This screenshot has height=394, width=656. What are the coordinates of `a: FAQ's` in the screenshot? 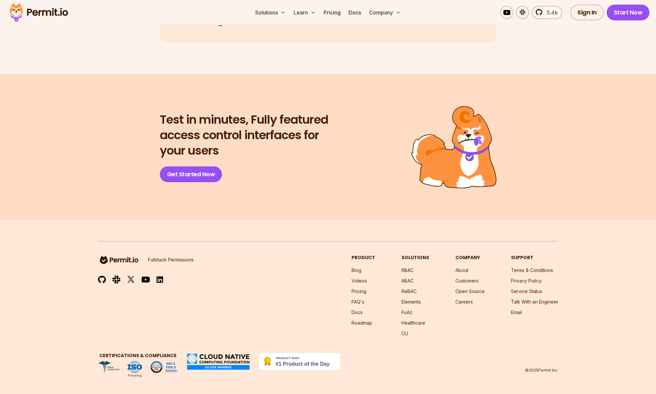 It's located at (358, 302).